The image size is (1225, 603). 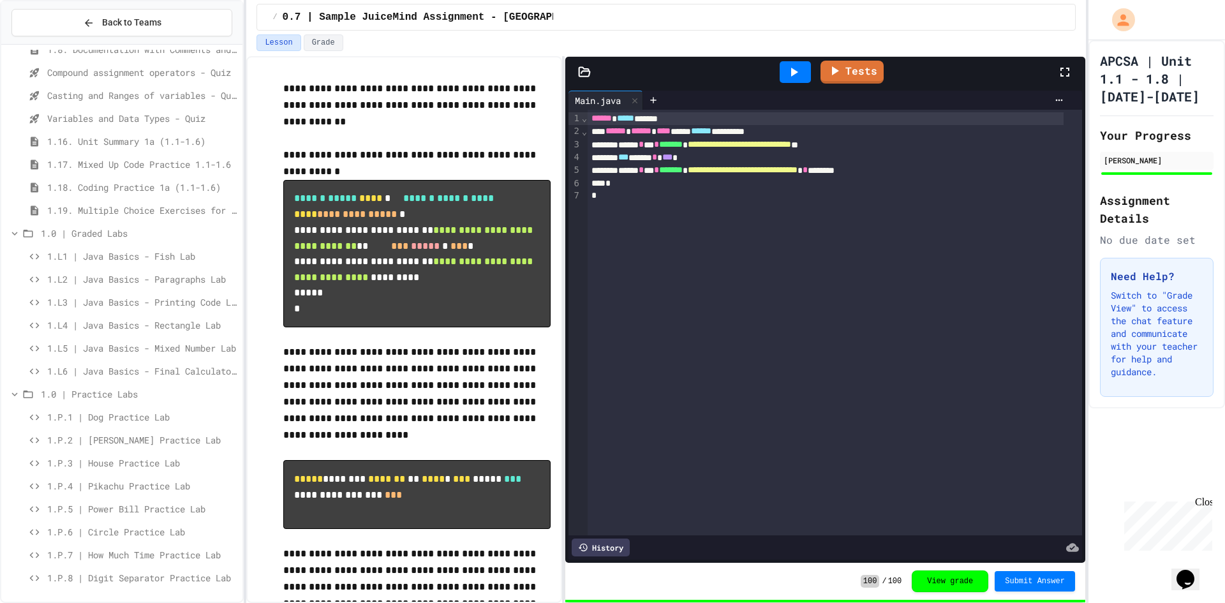 I want to click on span: 1.L6 | Java Basics - Final Calculator Lab, so click(x=142, y=371).